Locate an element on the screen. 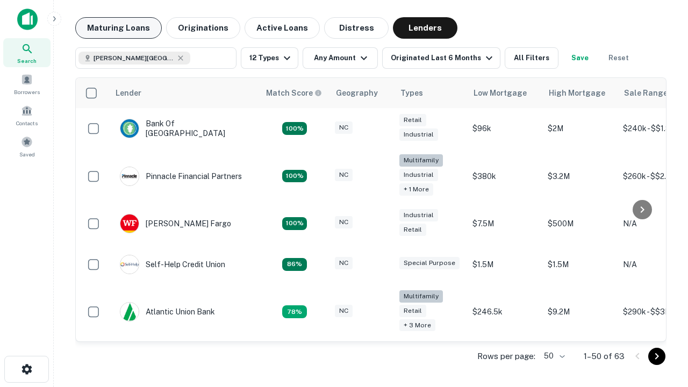 The width and height of the screenshot is (688, 387). td: $246.5k is located at coordinates (505, 312).